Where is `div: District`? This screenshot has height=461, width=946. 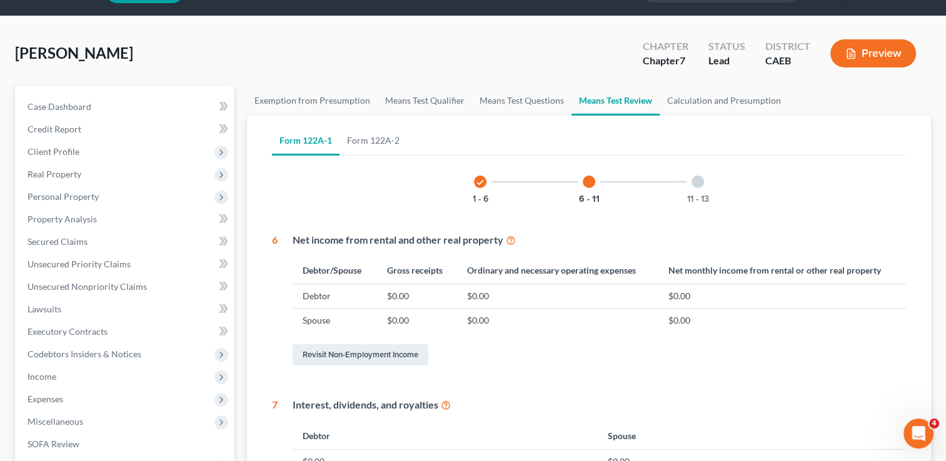 div: District is located at coordinates (787, 46).